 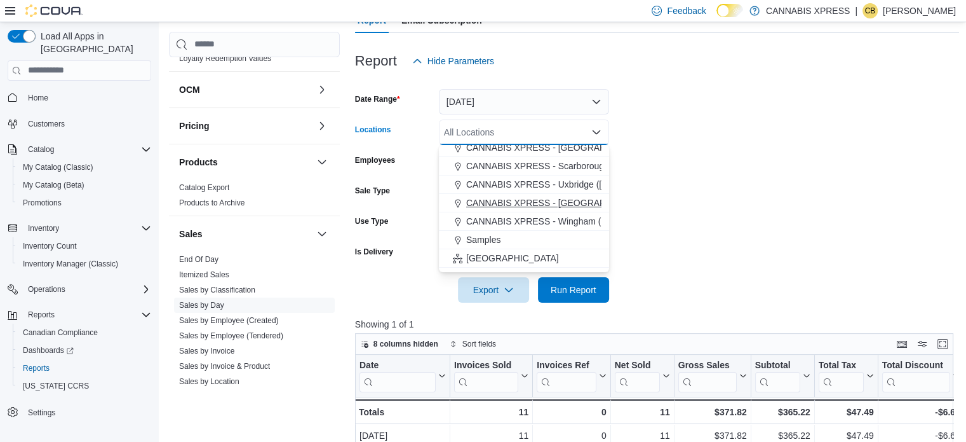 I want to click on a: Inventory Manager (Classic), so click(x=71, y=264).